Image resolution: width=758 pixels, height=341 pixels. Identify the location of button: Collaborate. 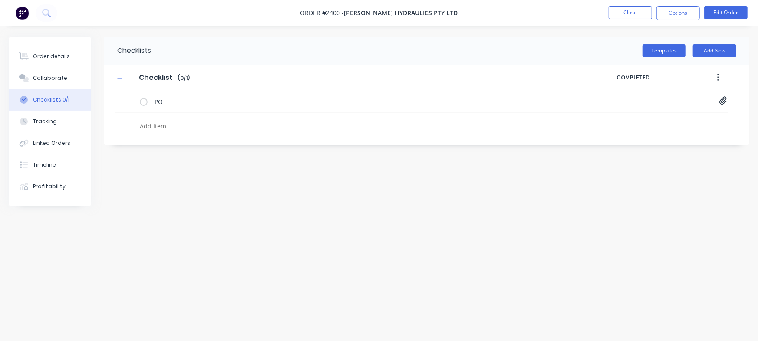
(50, 78).